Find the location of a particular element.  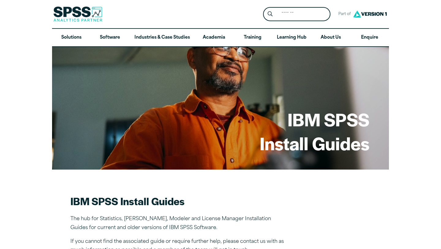

a: Academia is located at coordinates (214, 38).